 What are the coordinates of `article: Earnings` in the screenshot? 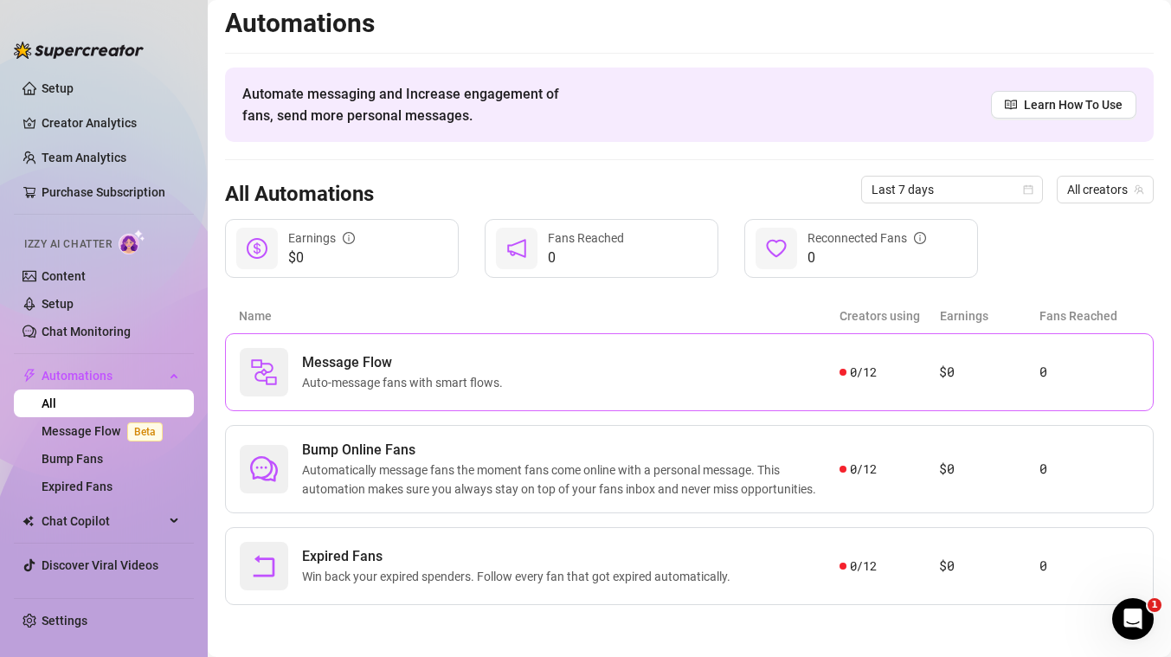 It's located at (990, 316).